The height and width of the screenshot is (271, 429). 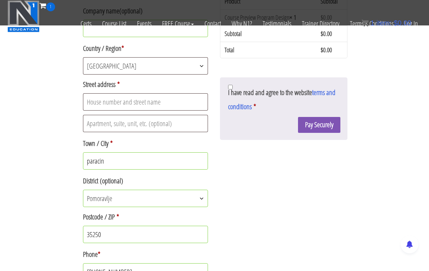 I want to click on a: Testimonials, so click(x=277, y=24).